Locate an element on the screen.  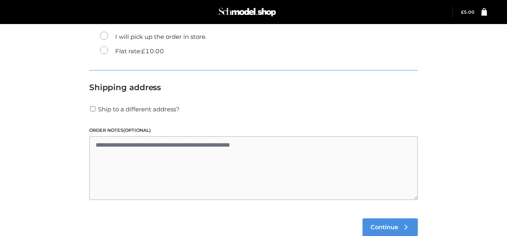
h3: Shipping address is located at coordinates (253, 87).